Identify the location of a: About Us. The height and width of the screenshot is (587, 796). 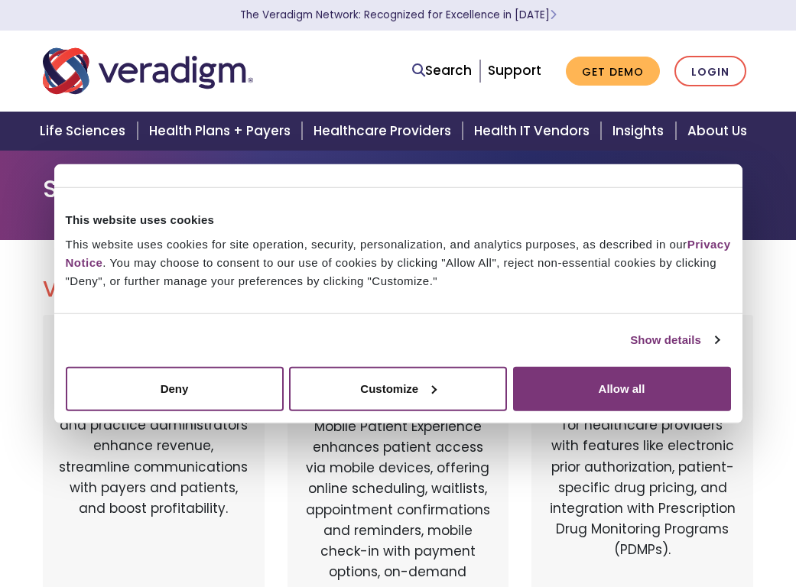
(722, 131).